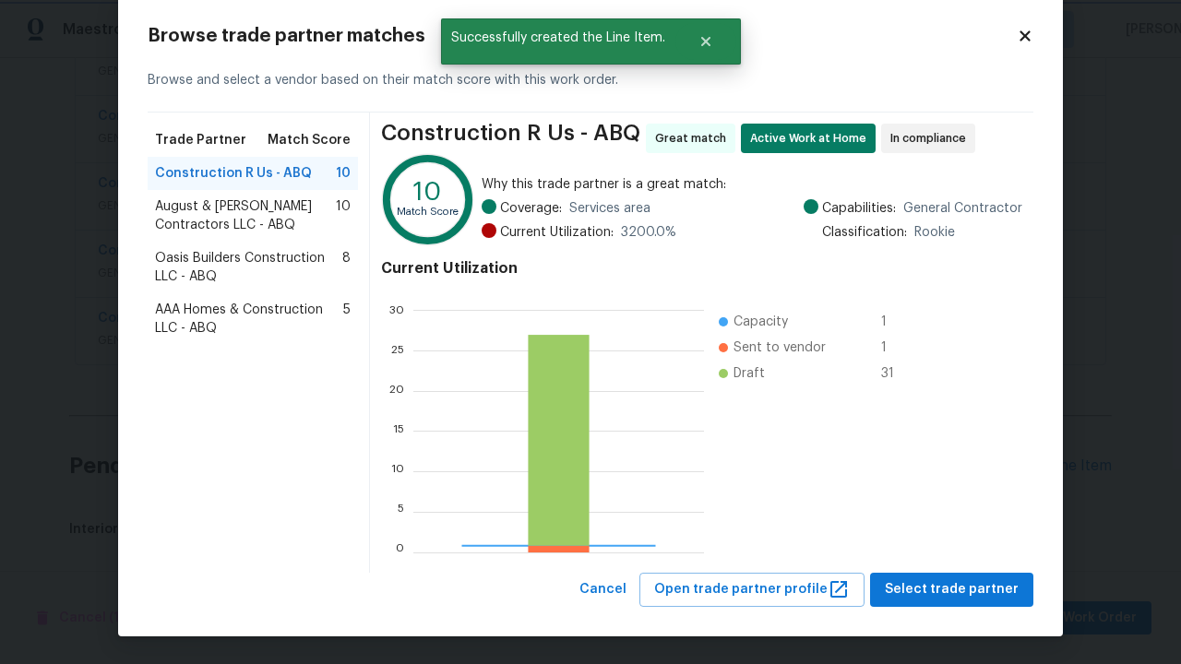 The image size is (1181, 664). I want to click on span: Great match, so click(694, 138).